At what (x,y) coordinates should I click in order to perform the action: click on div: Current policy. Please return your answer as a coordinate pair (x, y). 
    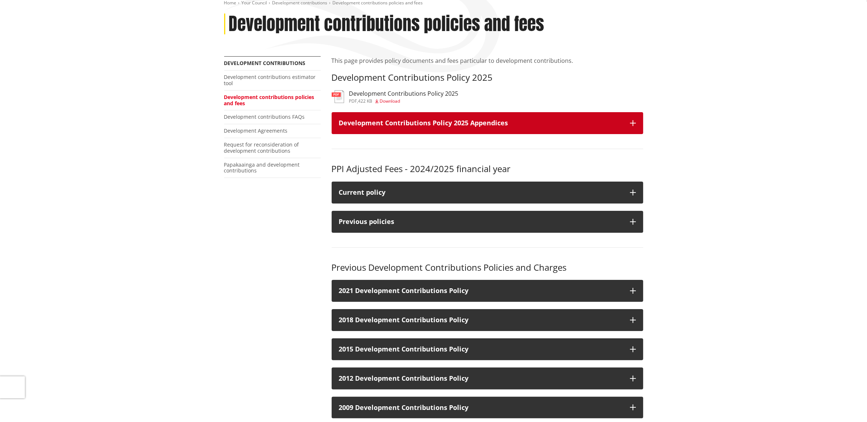
    Looking at the image, I should click on (481, 193).